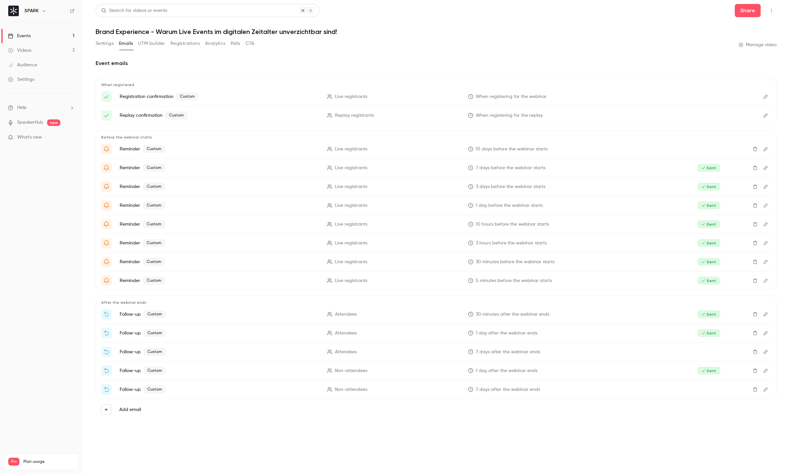 The width and height of the screenshot is (790, 474). I want to click on p: When registered, so click(436, 85).